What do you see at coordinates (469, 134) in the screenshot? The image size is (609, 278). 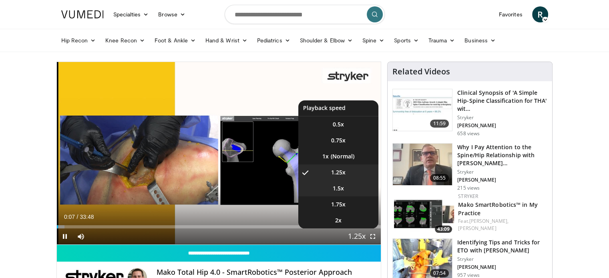 I see `p: 658 views` at bounding box center [469, 134].